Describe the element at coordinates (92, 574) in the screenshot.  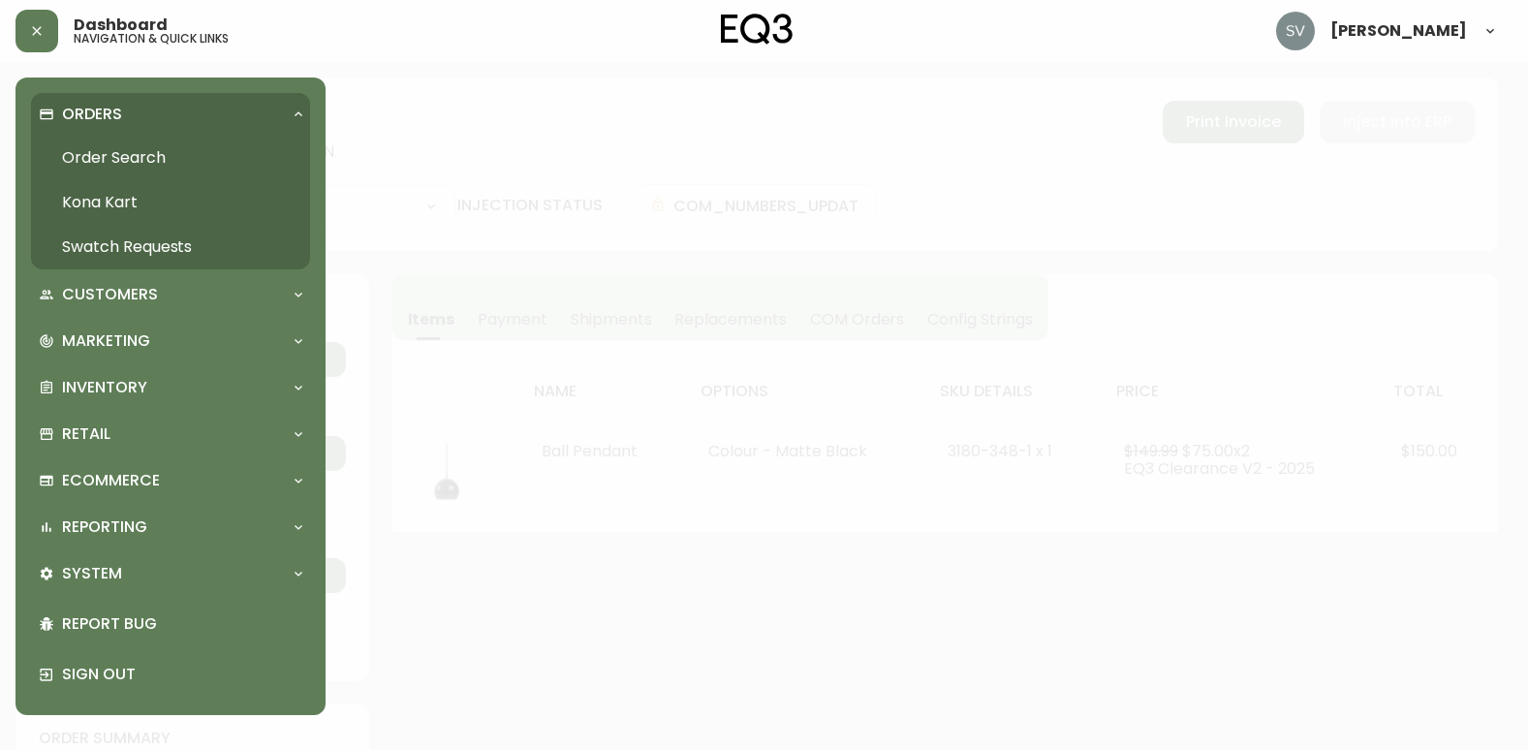
I see `p: System` at that location.